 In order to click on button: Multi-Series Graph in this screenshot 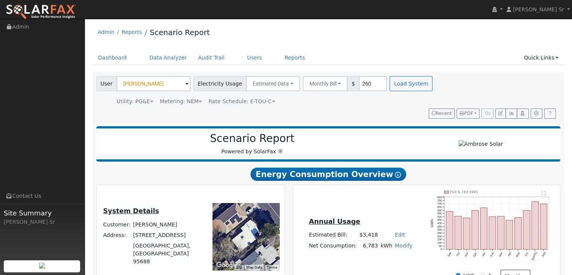, I will do `click(511, 114)`.